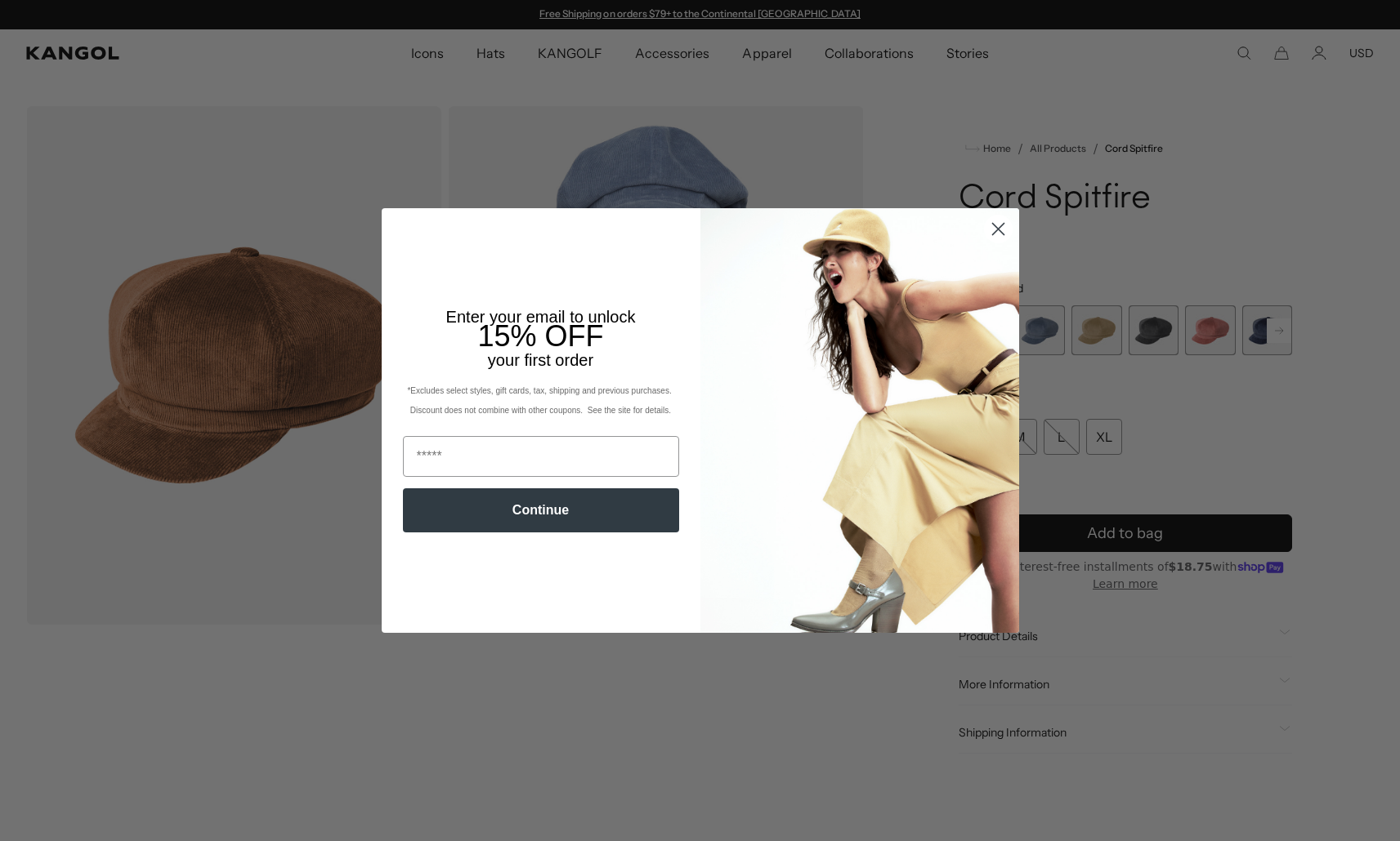  I want to click on span: Enter your email to unlock, so click(541, 316).